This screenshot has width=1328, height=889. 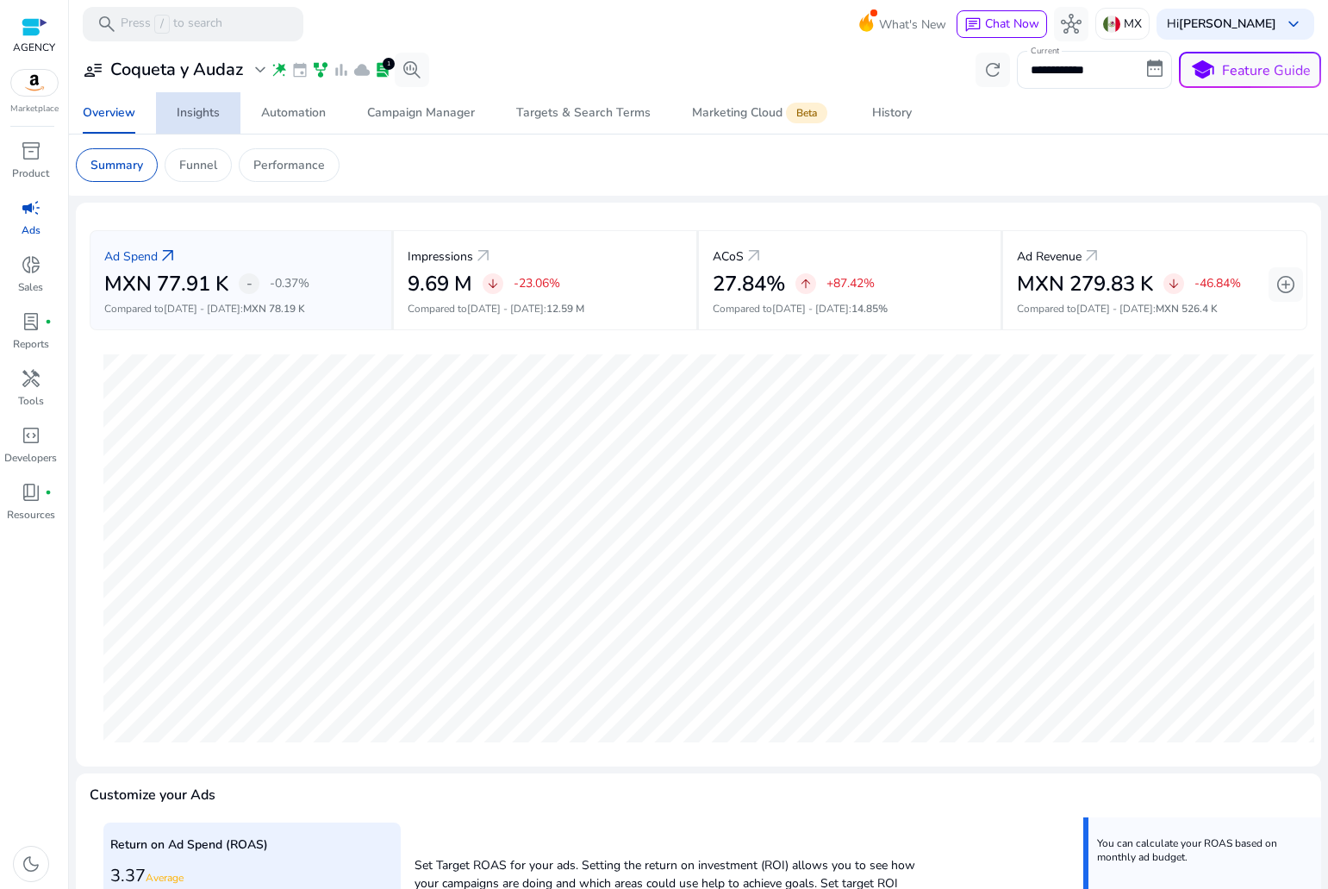 What do you see at coordinates (1187, 309) in the screenshot?
I see `span: MXN 526.4 K` at bounding box center [1187, 309].